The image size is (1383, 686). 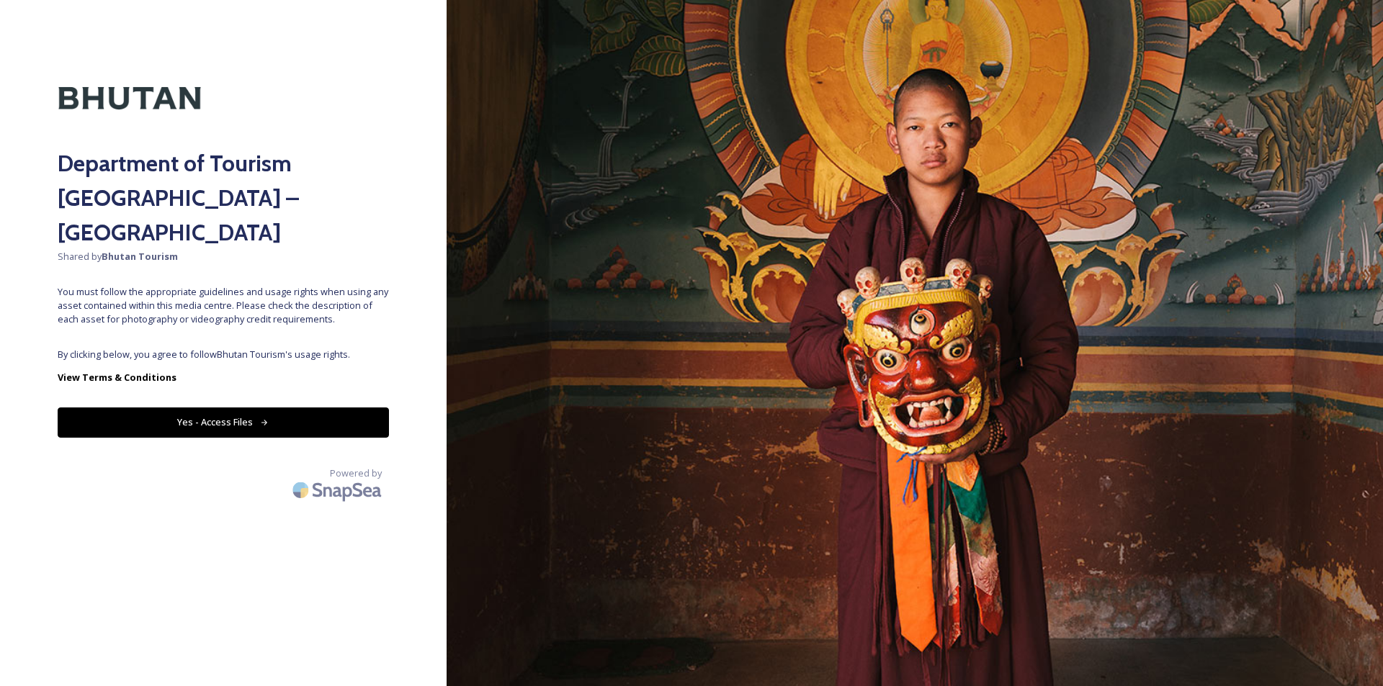 I want to click on strong: Bhutan Tourism, so click(x=140, y=256).